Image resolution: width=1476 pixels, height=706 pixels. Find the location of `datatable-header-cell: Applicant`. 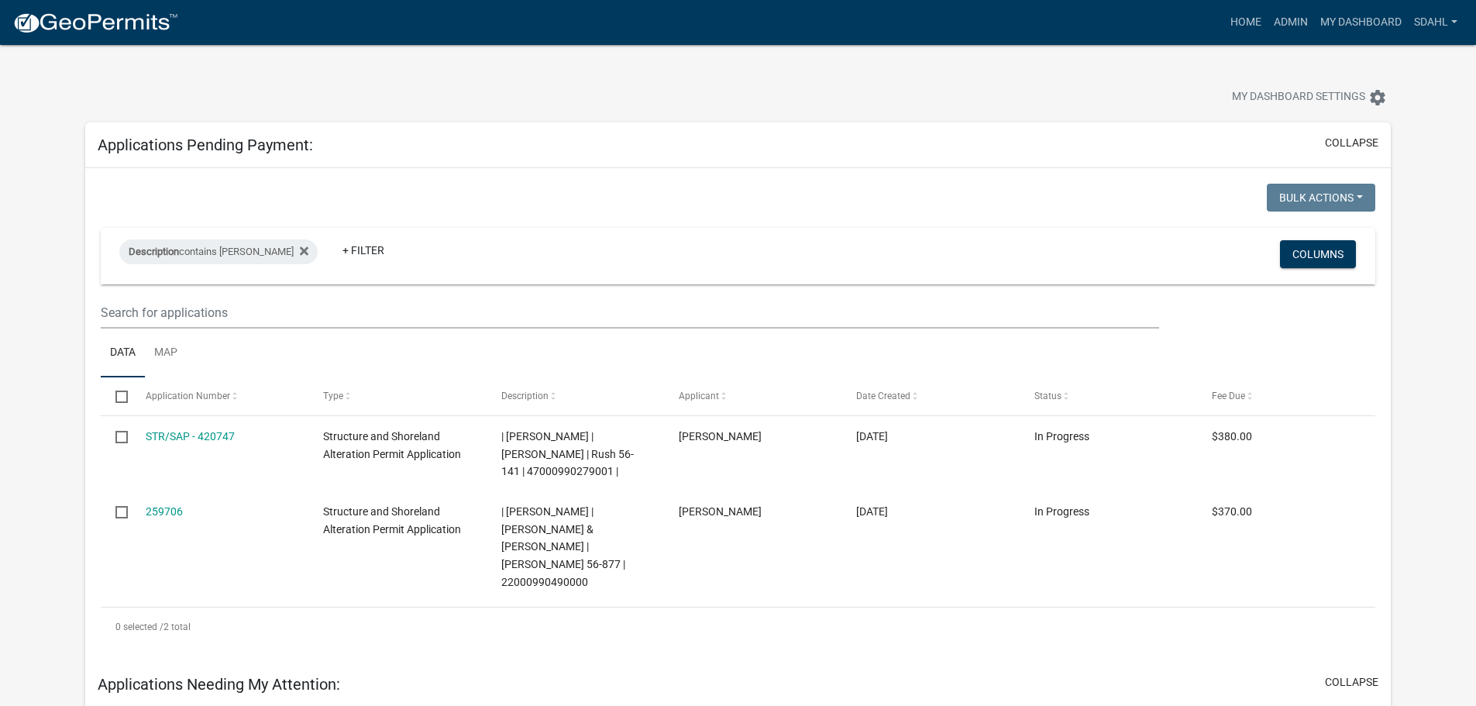

datatable-header-cell: Applicant is located at coordinates (752, 396).